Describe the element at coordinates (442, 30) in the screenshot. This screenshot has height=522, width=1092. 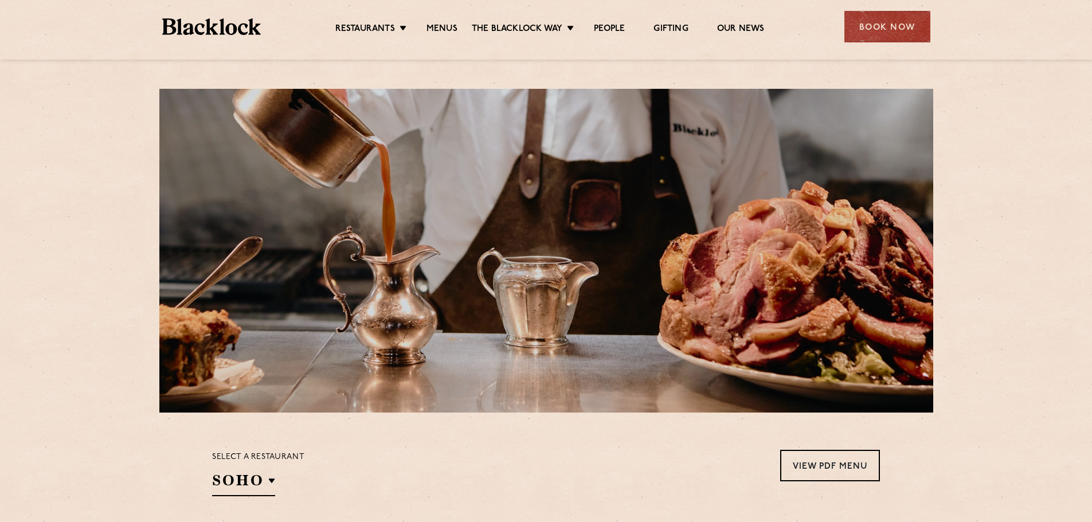
I see `a: Menus` at that location.